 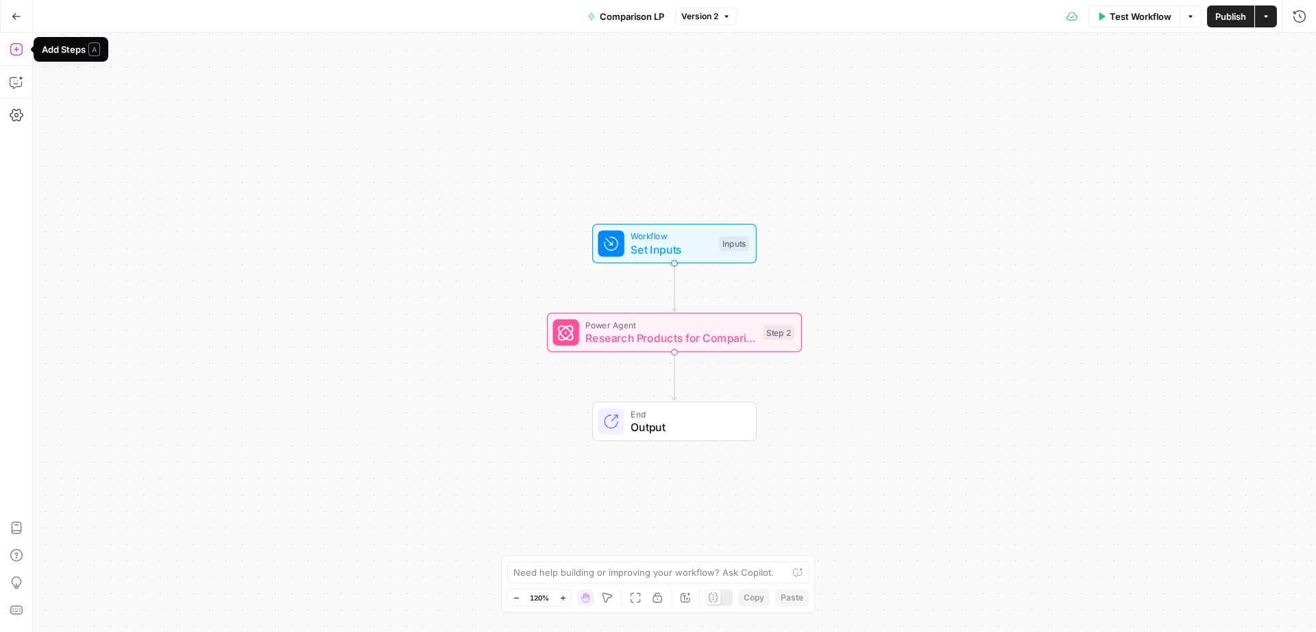 I want to click on span: A, so click(x=94, y=49).